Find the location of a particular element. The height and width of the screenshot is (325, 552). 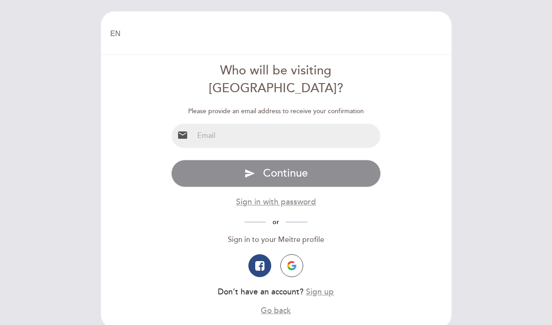

i: email is located at coordinates (183, 135).